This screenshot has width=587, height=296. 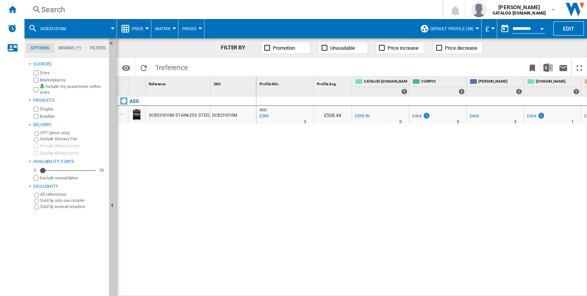 What do you see at coordinates (73, 139) in the screenshot?
I see `label: Include Delivery Fee` at bounding box center [73, 139].